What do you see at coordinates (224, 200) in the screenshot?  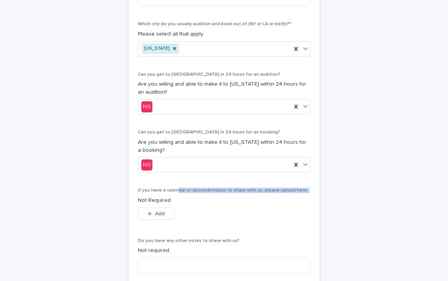 I see `p: Not Required` at bounding box center [224, 200].